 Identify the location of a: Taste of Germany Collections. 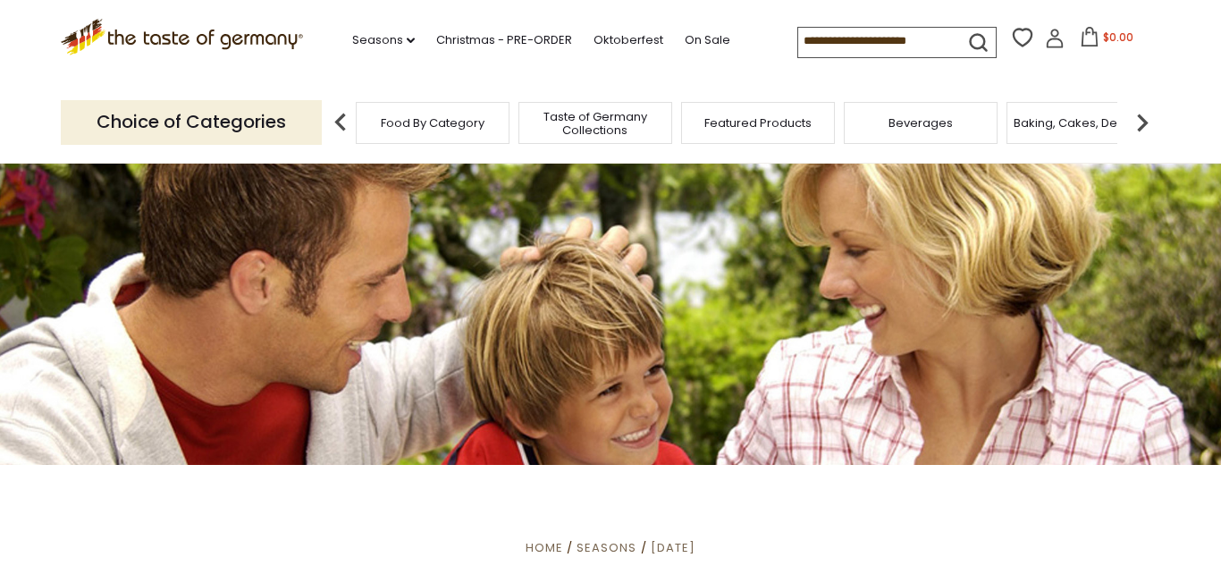
(595, 123).